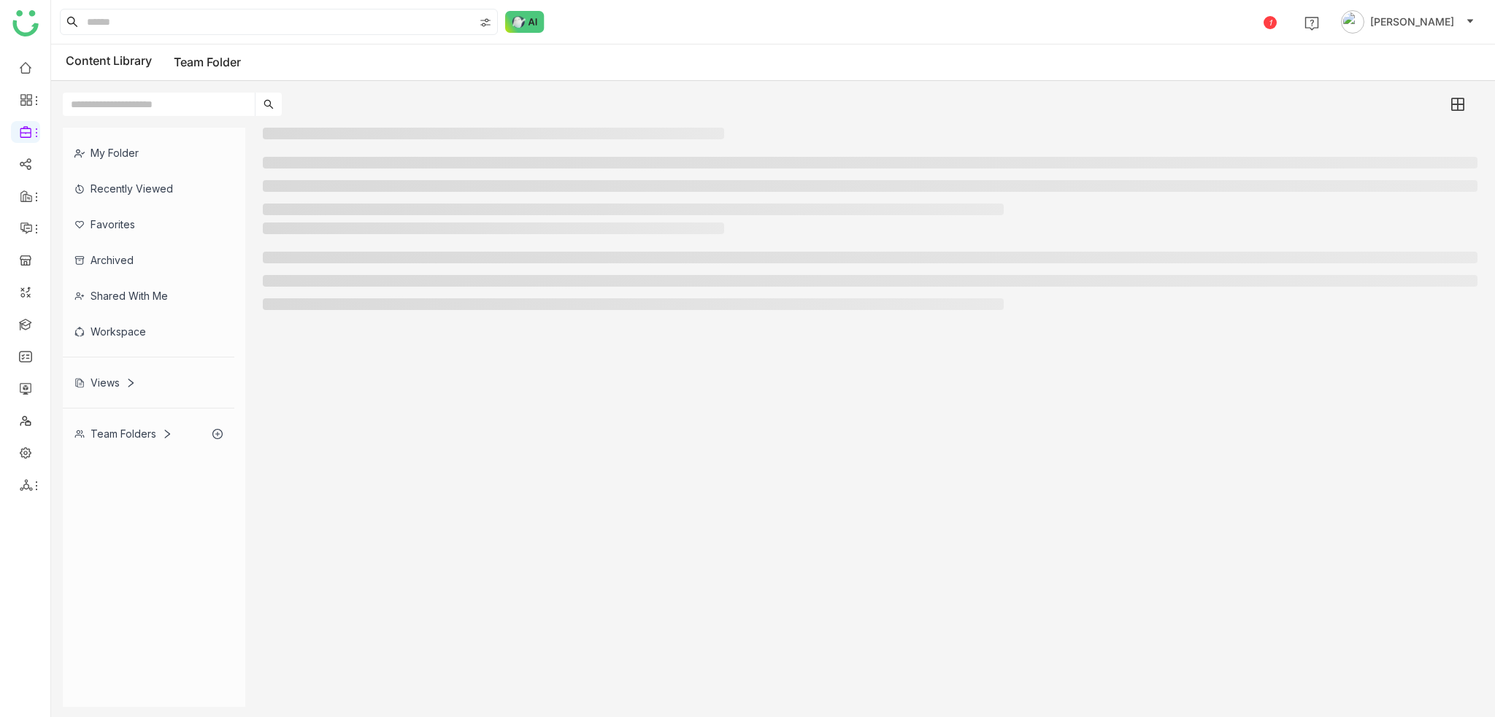 The image size is (1495, 717). Describe the element at coordinates (148, 224) in the screenshot. I see `div: Favorites` at that location.